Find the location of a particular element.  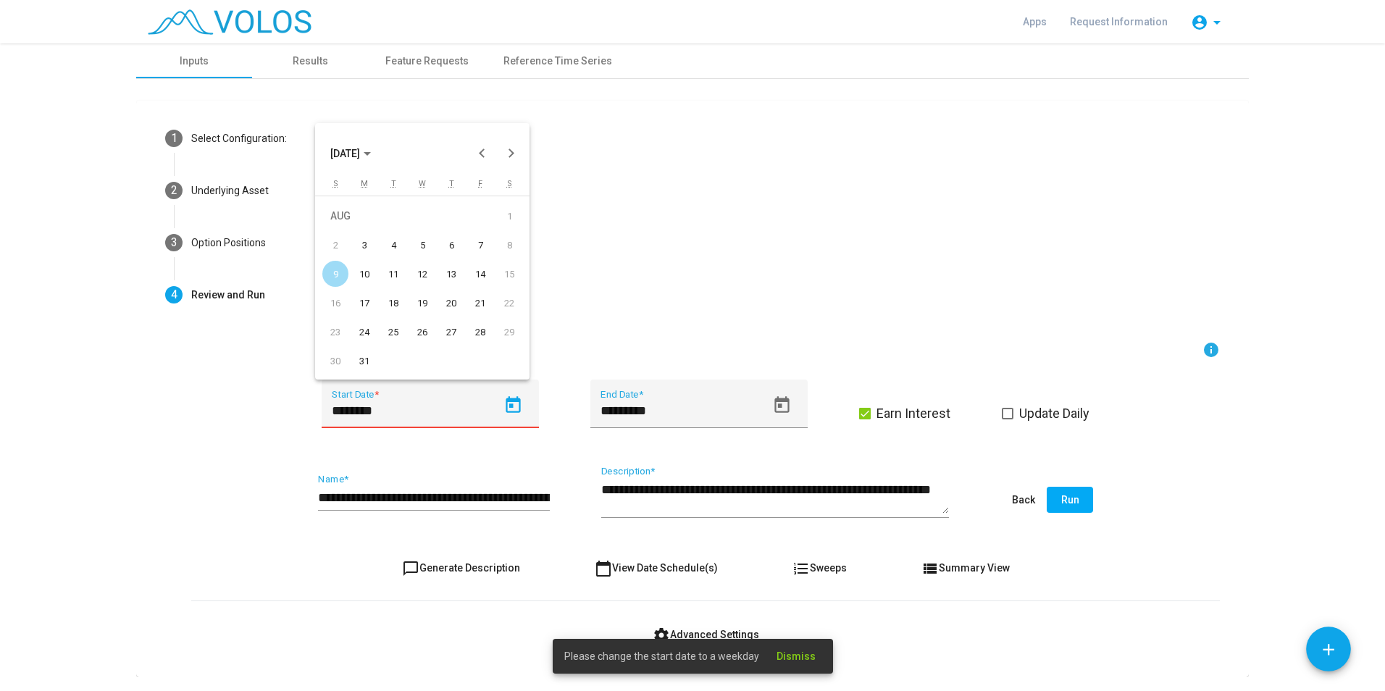

td: August 4, 2015 is located at coordinates (393, 245).